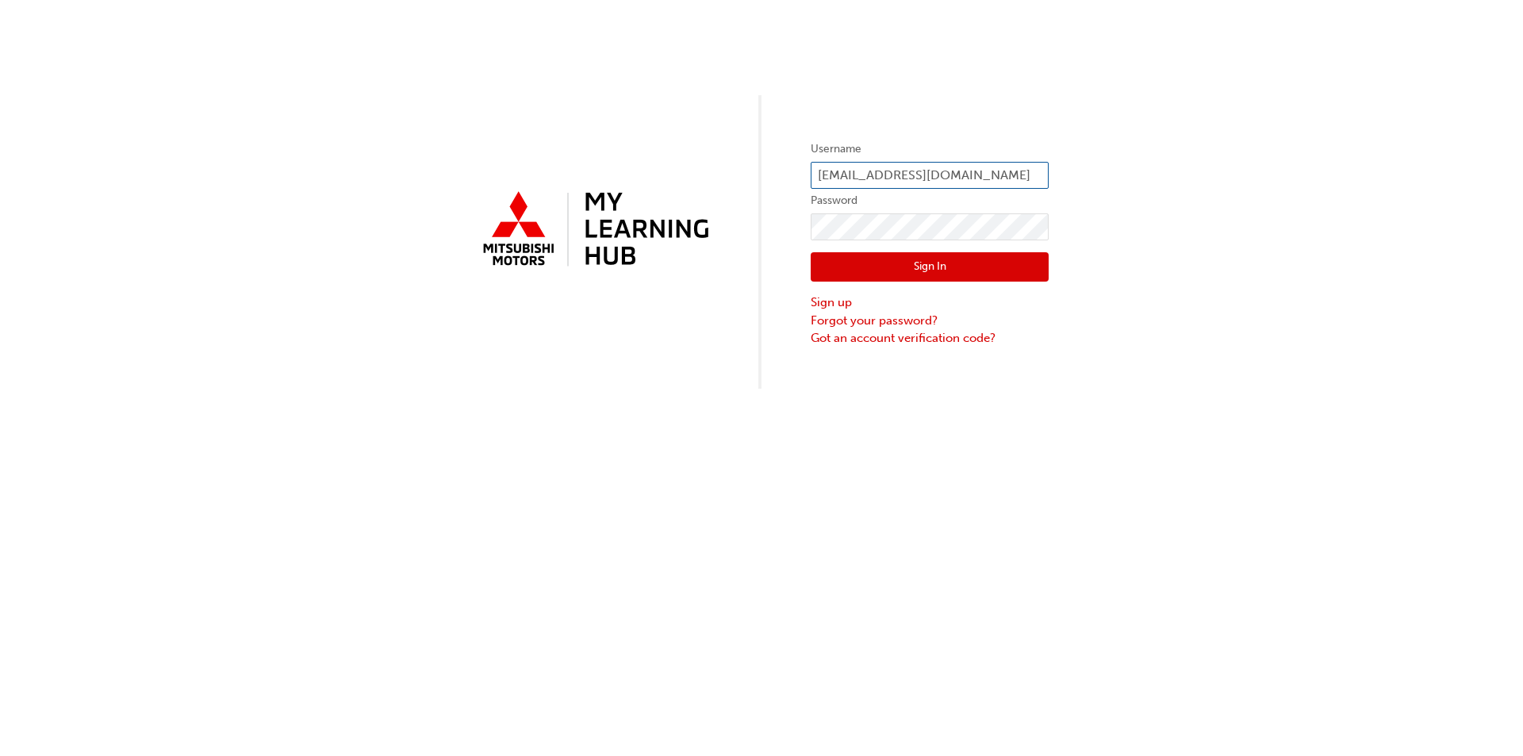 This screenshot has height=756, width=1523. What do you see at coordinates (929, 201) in the screenshot?
I see `label: Password` at bounding box center [929, 201].